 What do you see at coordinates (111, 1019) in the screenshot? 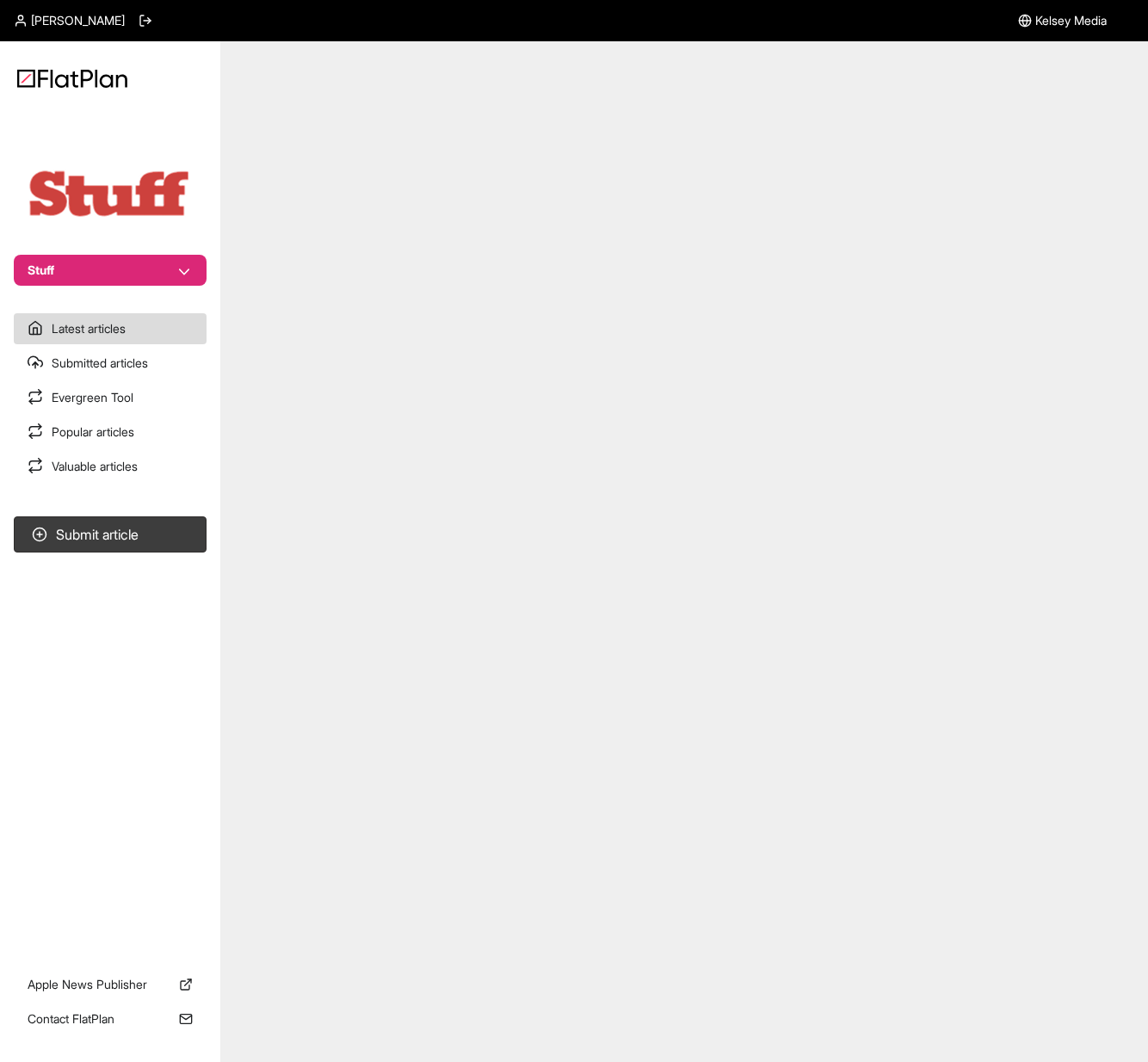
I see `a: Contact FlatPlan` at bounding box center [111, 1019].